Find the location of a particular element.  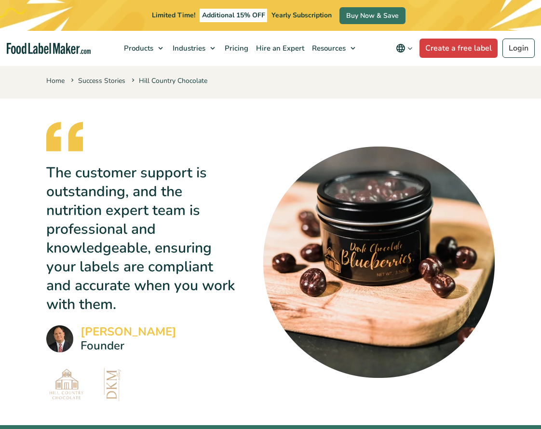

a: Buy Now & Save is located at coordinates (372, 15).